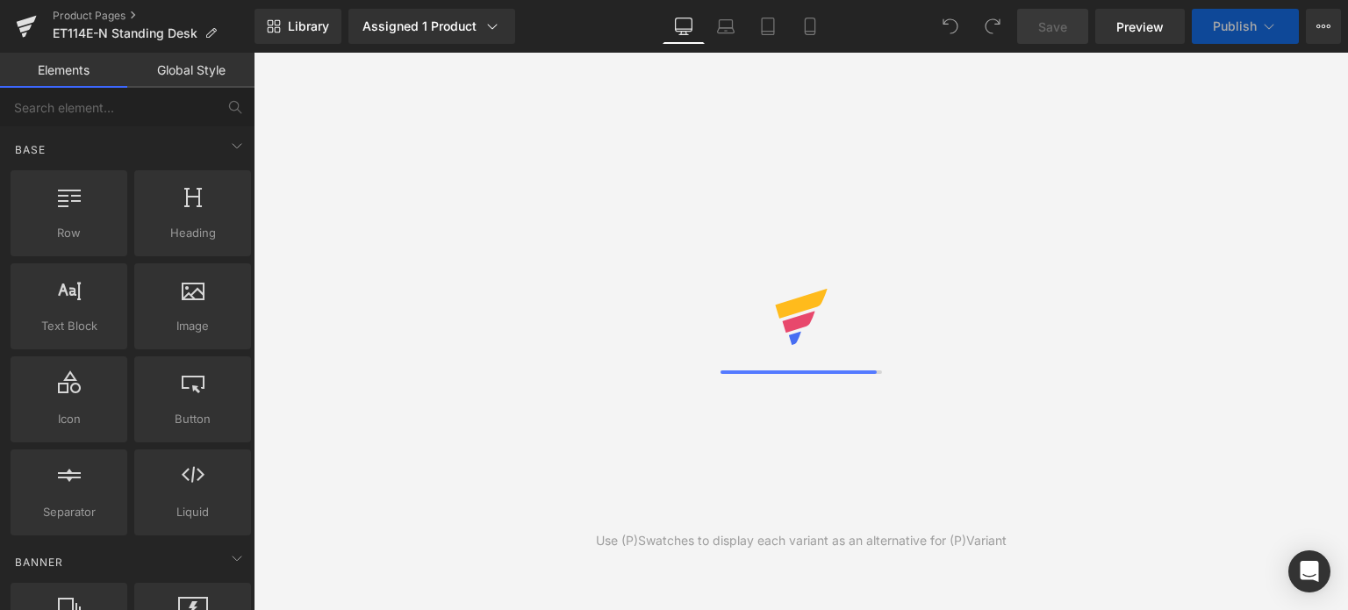  What do you see at coordinates (298, 26) in the screenshot?
I see `a: New Library` at bounding box center [298, 26].